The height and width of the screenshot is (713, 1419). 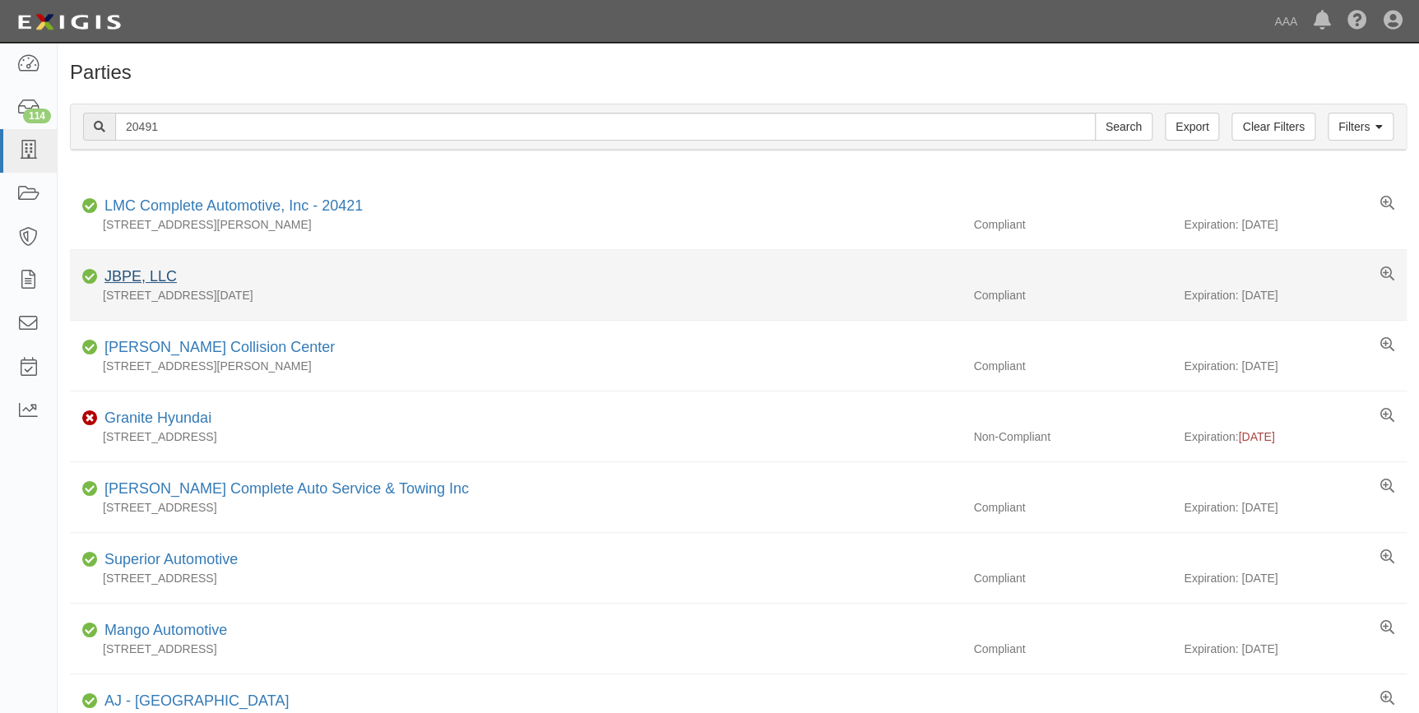 What do you see at coordinates (1192, 127) in the screenshot?
I see `a: Export` at bounding box center [1192, 127].